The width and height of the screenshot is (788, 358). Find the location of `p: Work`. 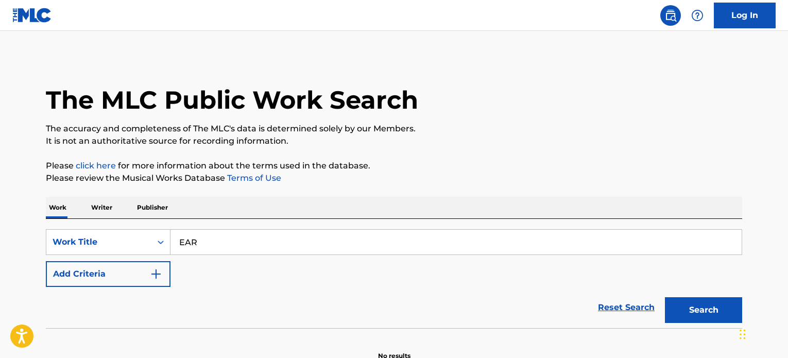

p: Work is located at coordinates (58, 208).